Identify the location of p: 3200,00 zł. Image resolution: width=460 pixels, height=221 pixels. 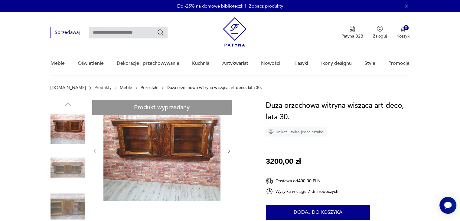
(284, 162).